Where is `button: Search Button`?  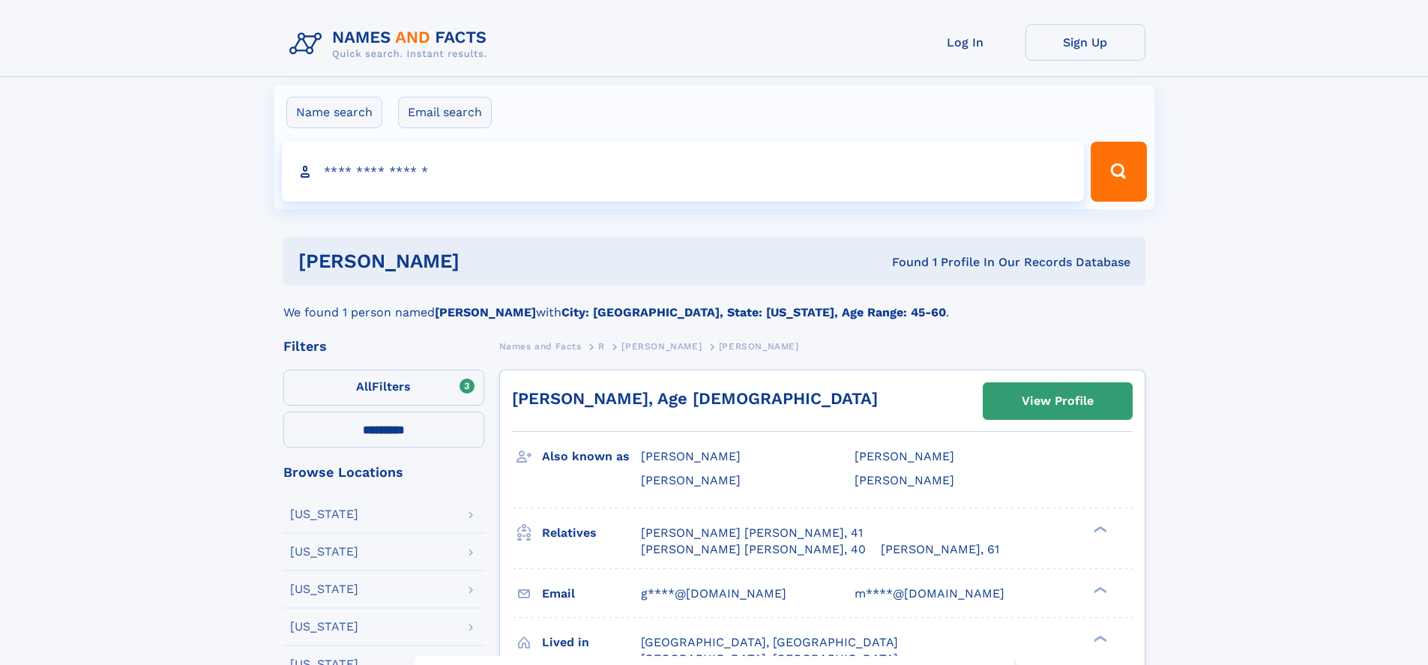 button: Search Button is located at coordinates (1118, 172).